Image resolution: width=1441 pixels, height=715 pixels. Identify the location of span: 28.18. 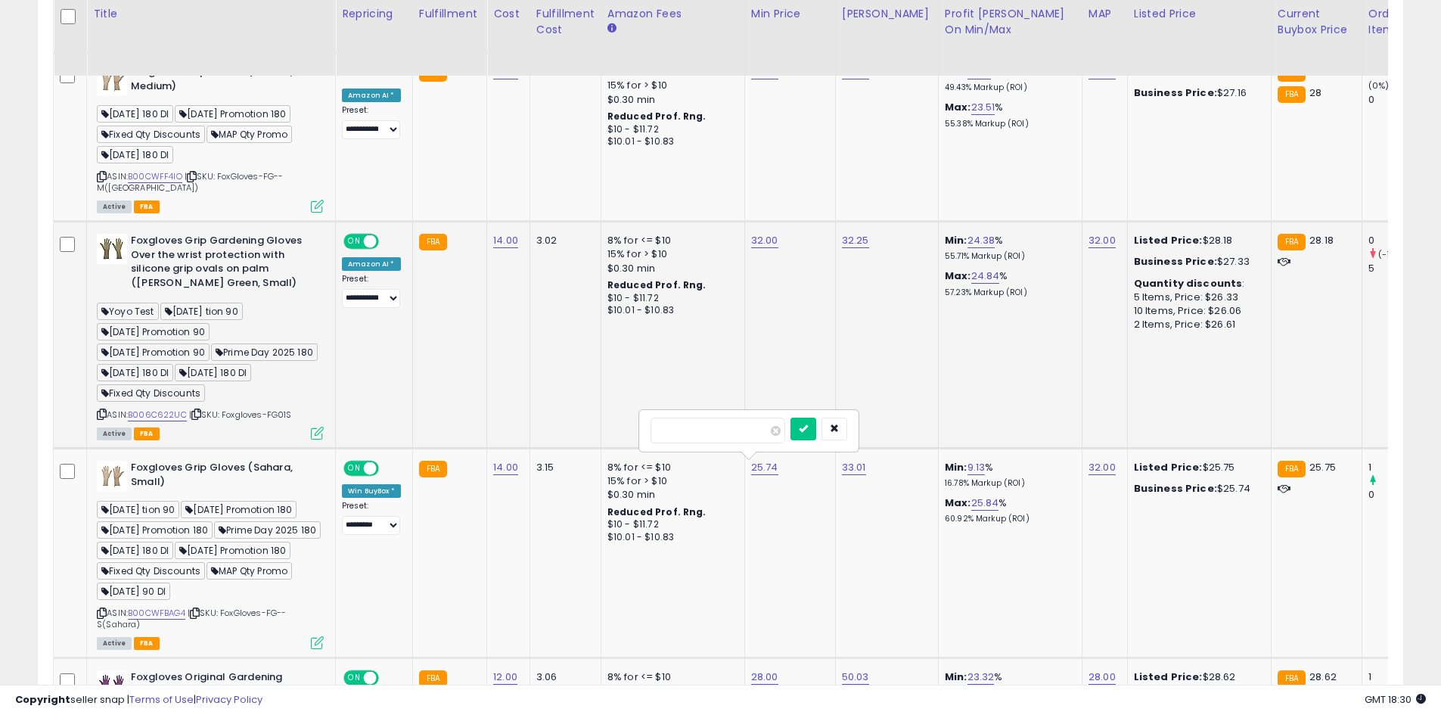
(1321, 240).